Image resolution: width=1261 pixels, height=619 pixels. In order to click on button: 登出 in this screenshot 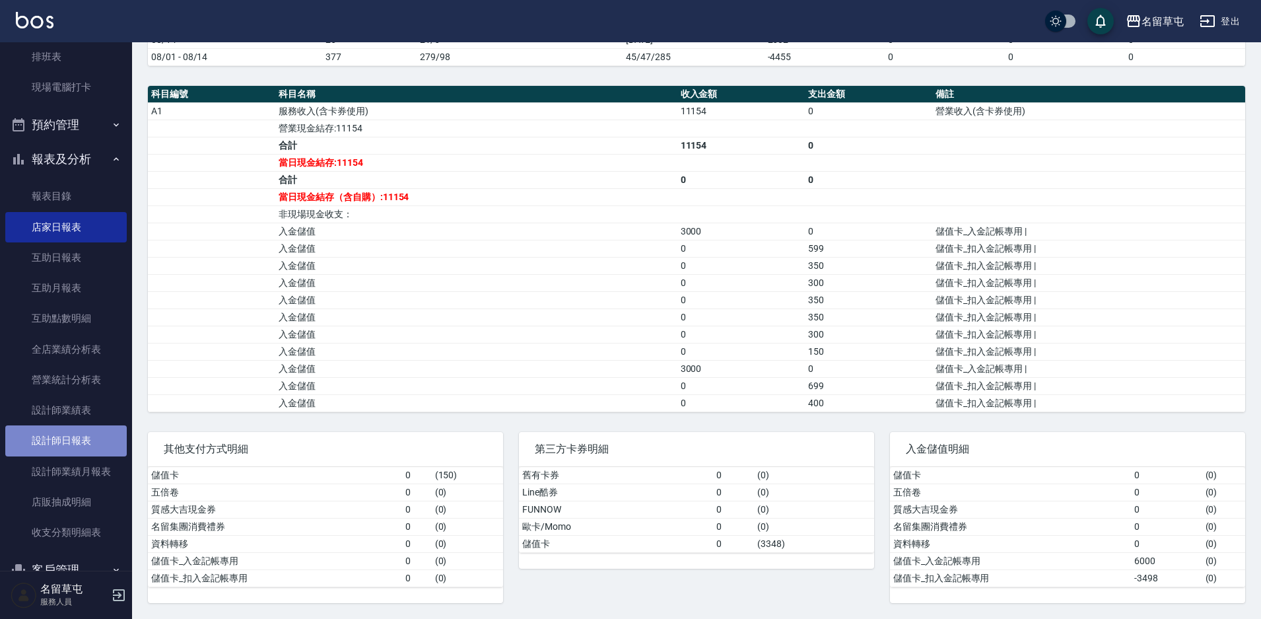, I will do `click(1220, 21)`.